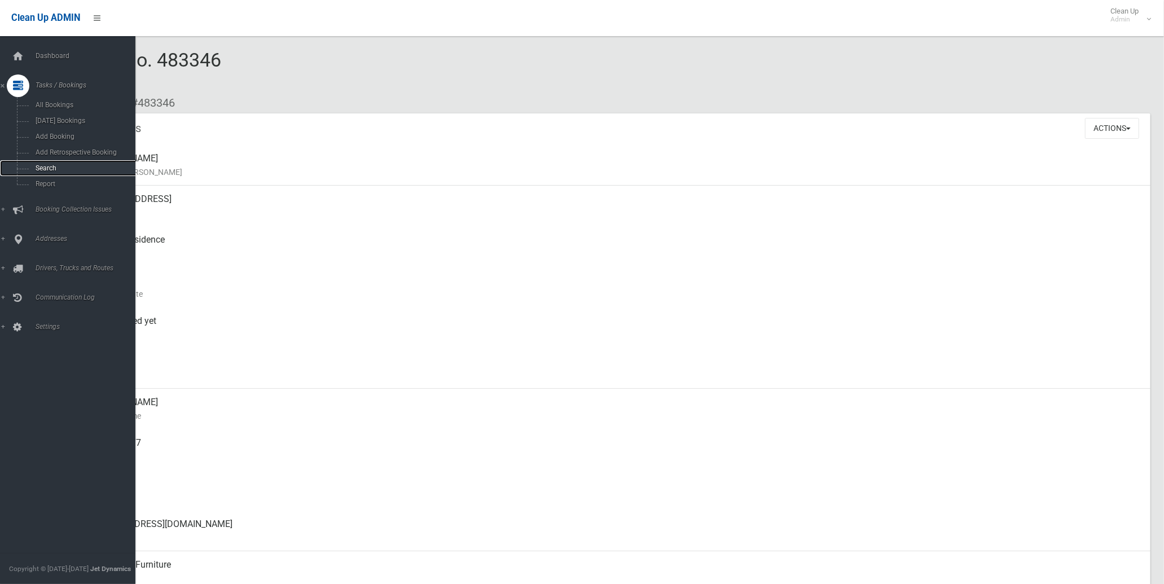 The image size is (1164, 584). What do you see at coordinates (616, 497) in the screenshot?
I see `small: Landline` at bounding box center [616, 497].